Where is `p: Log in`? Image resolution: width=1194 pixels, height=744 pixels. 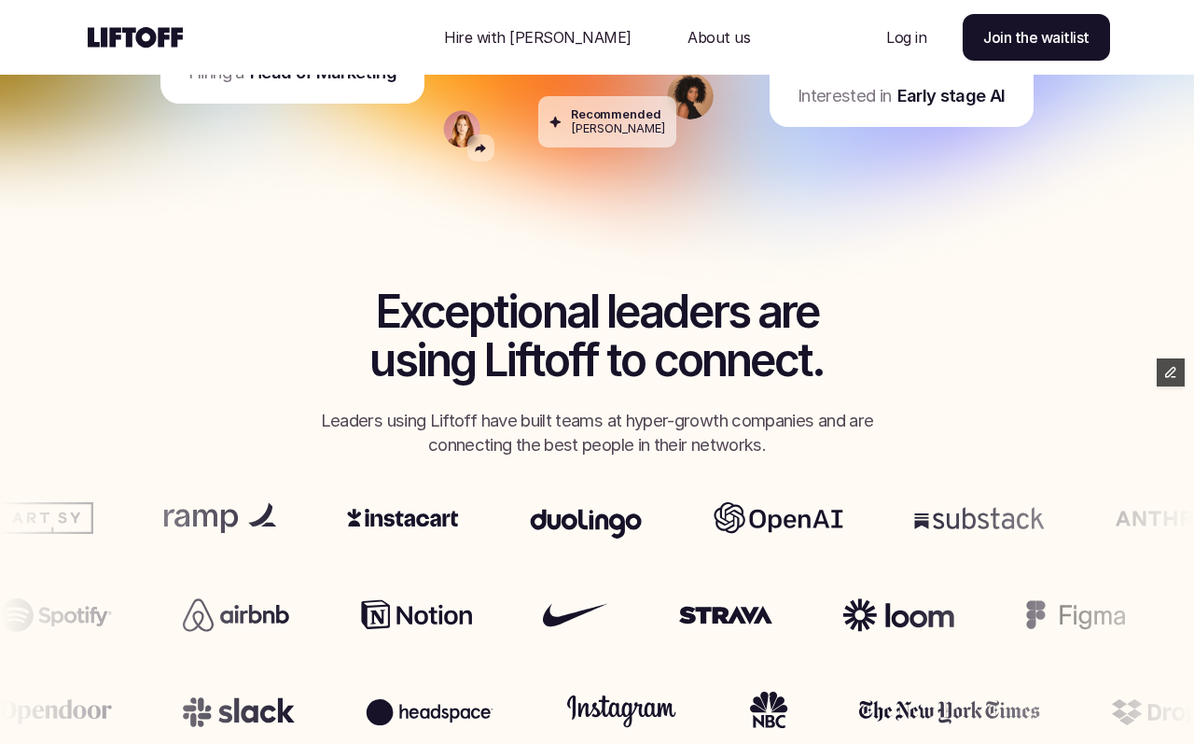
p: Log in is located at coordinates (906, 37).